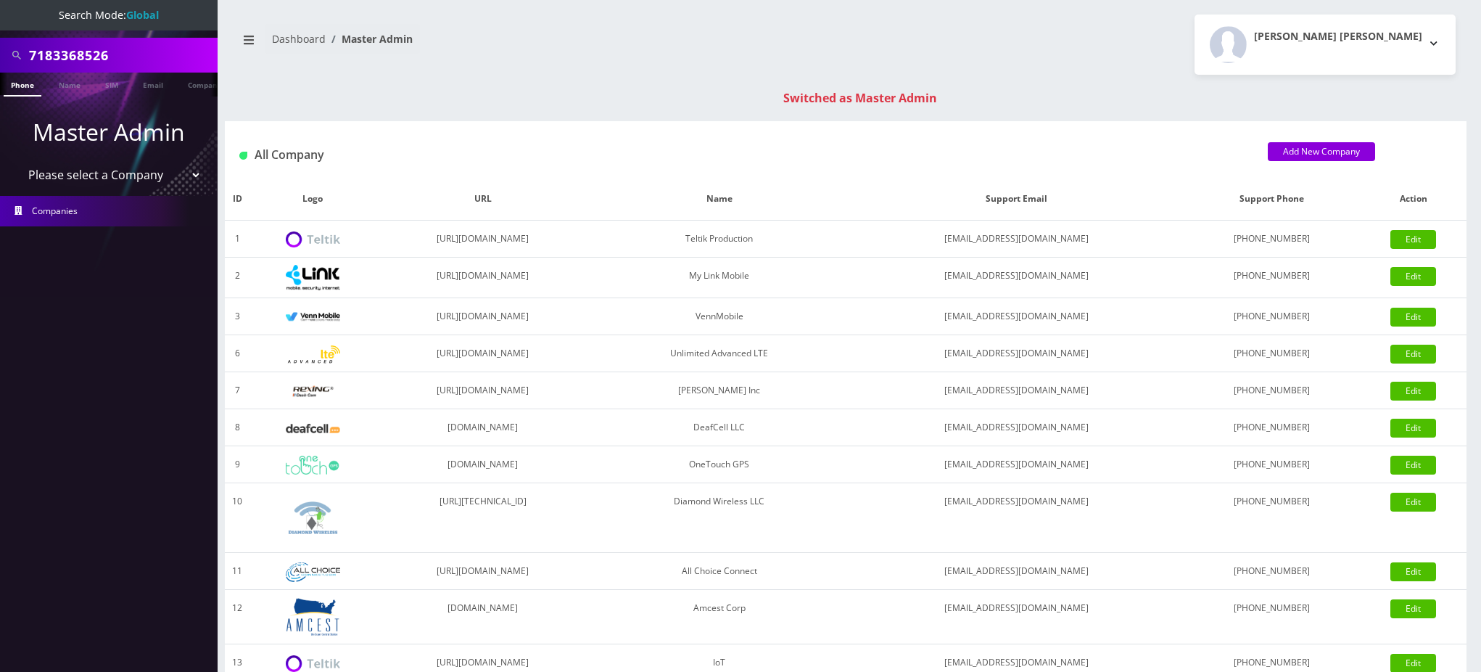 This screenshot has height=672, width=1481. What do you see at coordinates (313, 354) in the screenshot?
I see `img: Unlimited Advanced LTE` at bounding box center [313, 354].